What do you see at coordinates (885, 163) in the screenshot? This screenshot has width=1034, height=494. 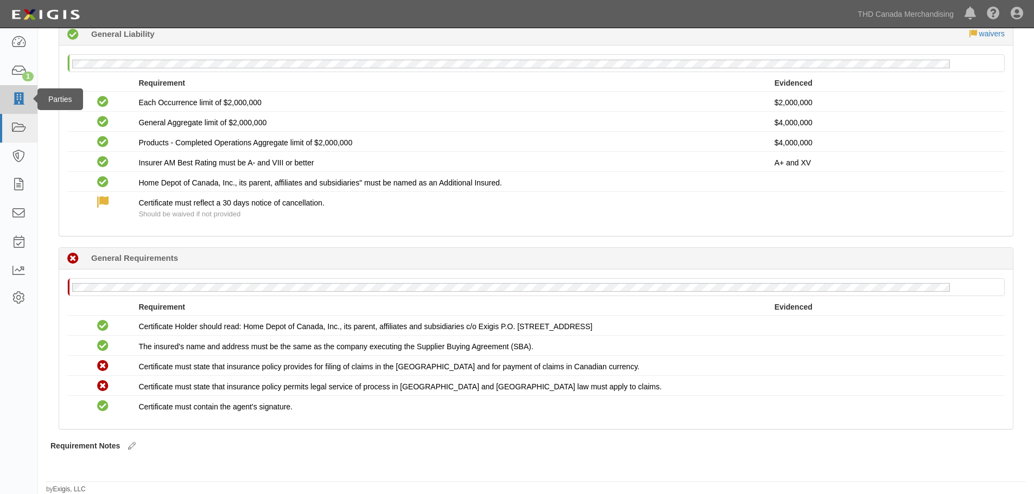 I see `p: A+ and XV` at bounding box center [885, 163].